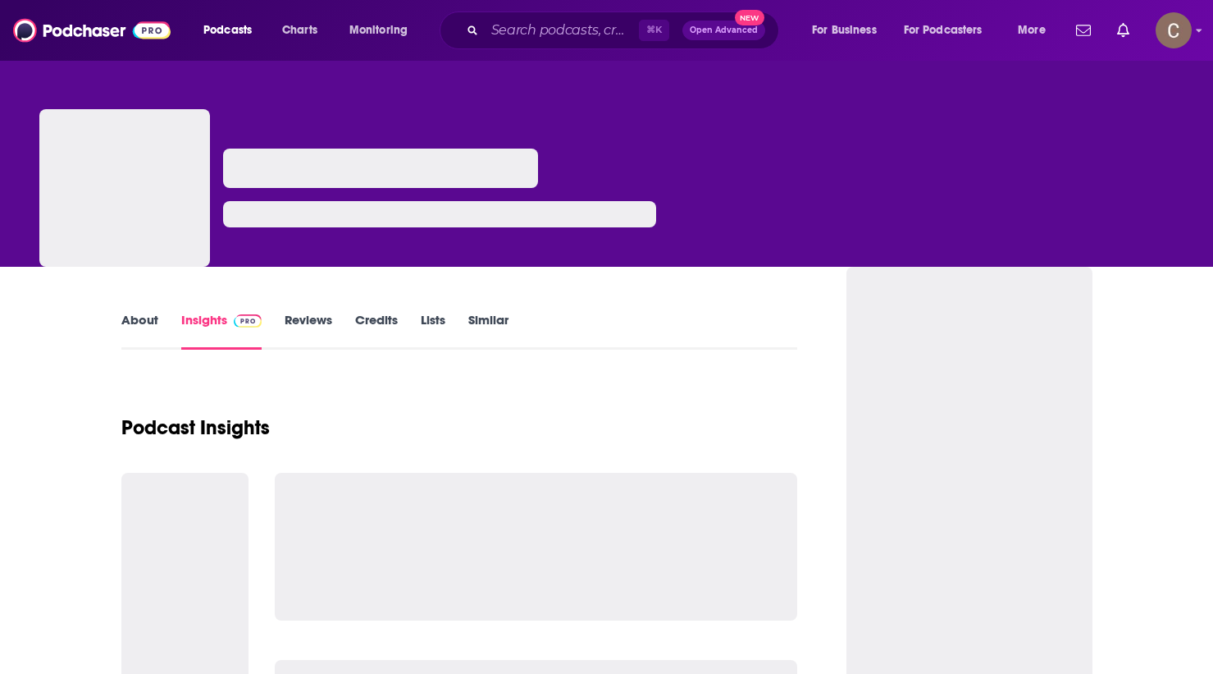 This screenshot has height=674, width=1213. What do you see at coordinates (299, 30) in the screenshot?
I see `a: Charts` at bounding box center [299, 30].